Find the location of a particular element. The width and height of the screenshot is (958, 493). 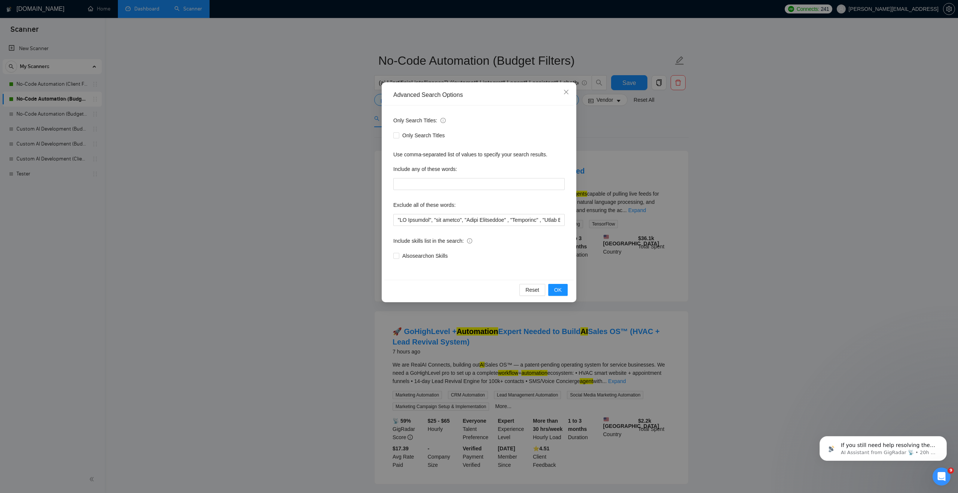

span: Include skills list in the search: is located at coordinates (433, 241).